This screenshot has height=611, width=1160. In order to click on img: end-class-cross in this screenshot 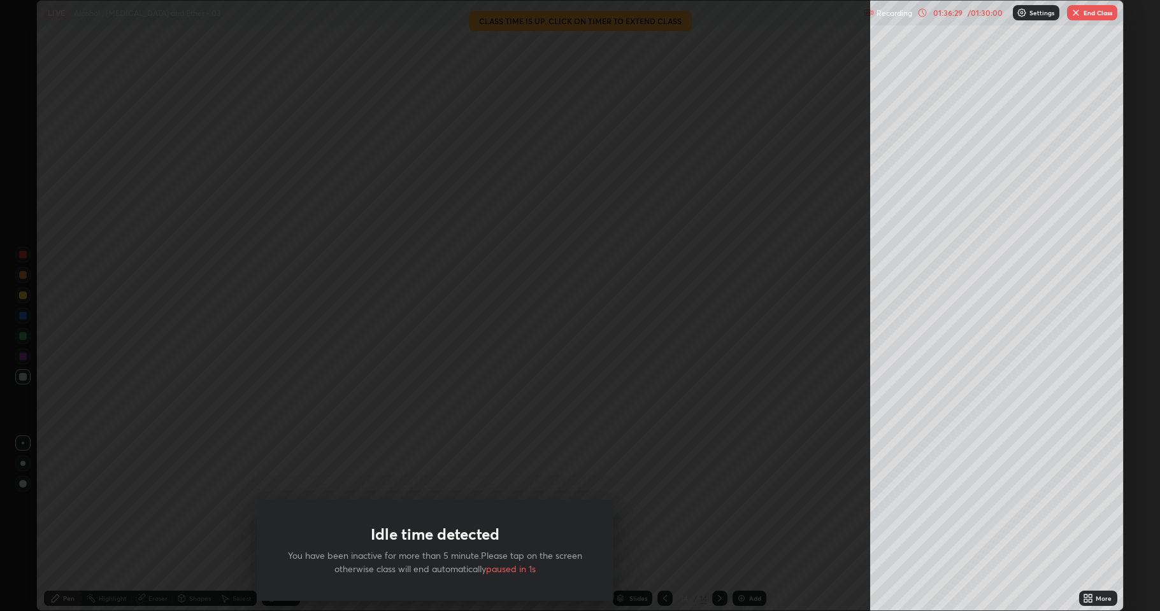, I will do `click(1076, 13)`.